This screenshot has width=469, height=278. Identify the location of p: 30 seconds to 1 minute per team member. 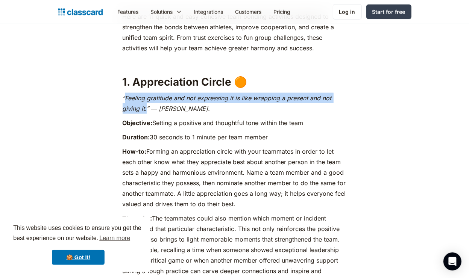
(235, 137).